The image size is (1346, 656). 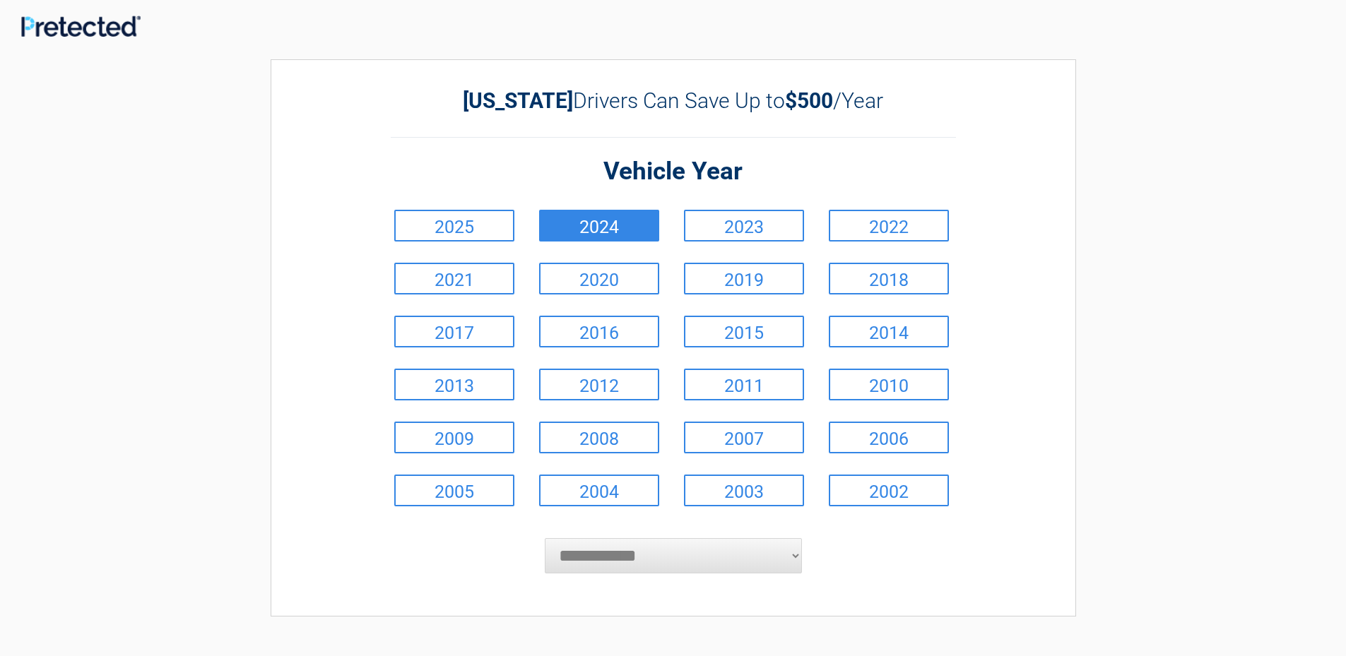 I want to click on h2: Drivers Can Save Up to /Year, so click(x=673, y=100).